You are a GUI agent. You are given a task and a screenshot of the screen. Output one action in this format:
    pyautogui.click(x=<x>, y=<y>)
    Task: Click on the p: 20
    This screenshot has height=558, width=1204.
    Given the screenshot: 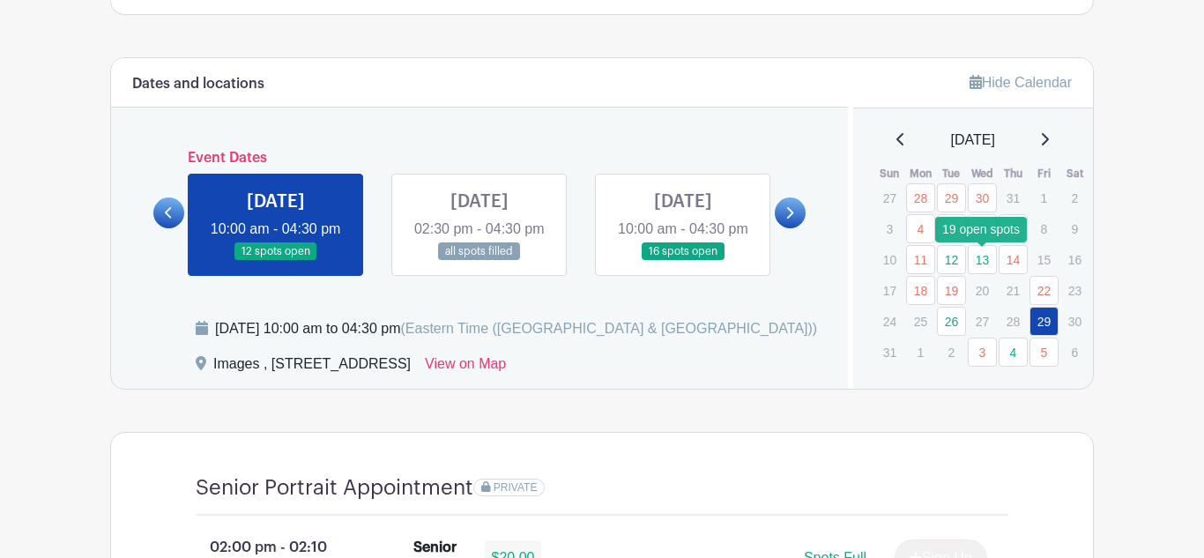 What is the action you would take?
    pyautogui.click(x=982, y=290)
    